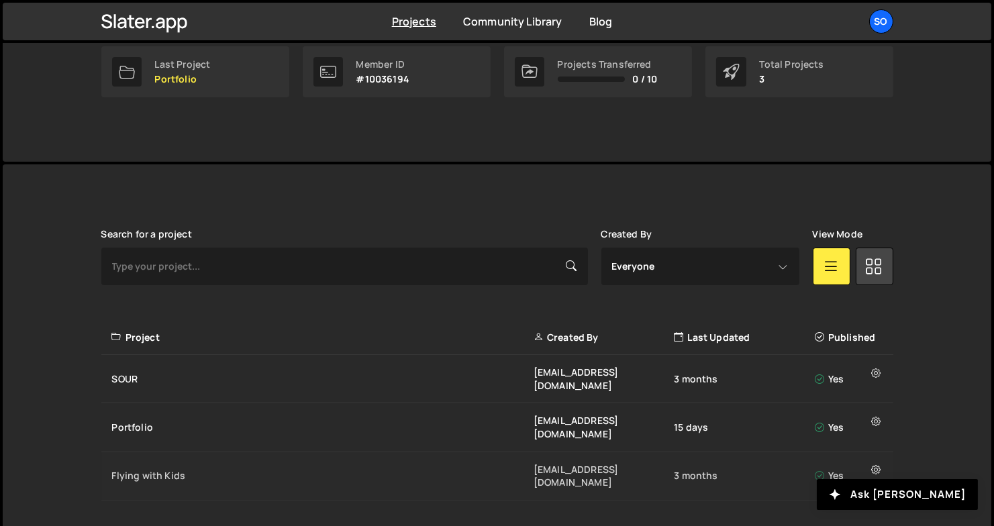 The image size is (994, 526). What do you see at coordinates (513, 21) in the screenshot?
I see `a: Community Library` at bounding box center [513, 21].